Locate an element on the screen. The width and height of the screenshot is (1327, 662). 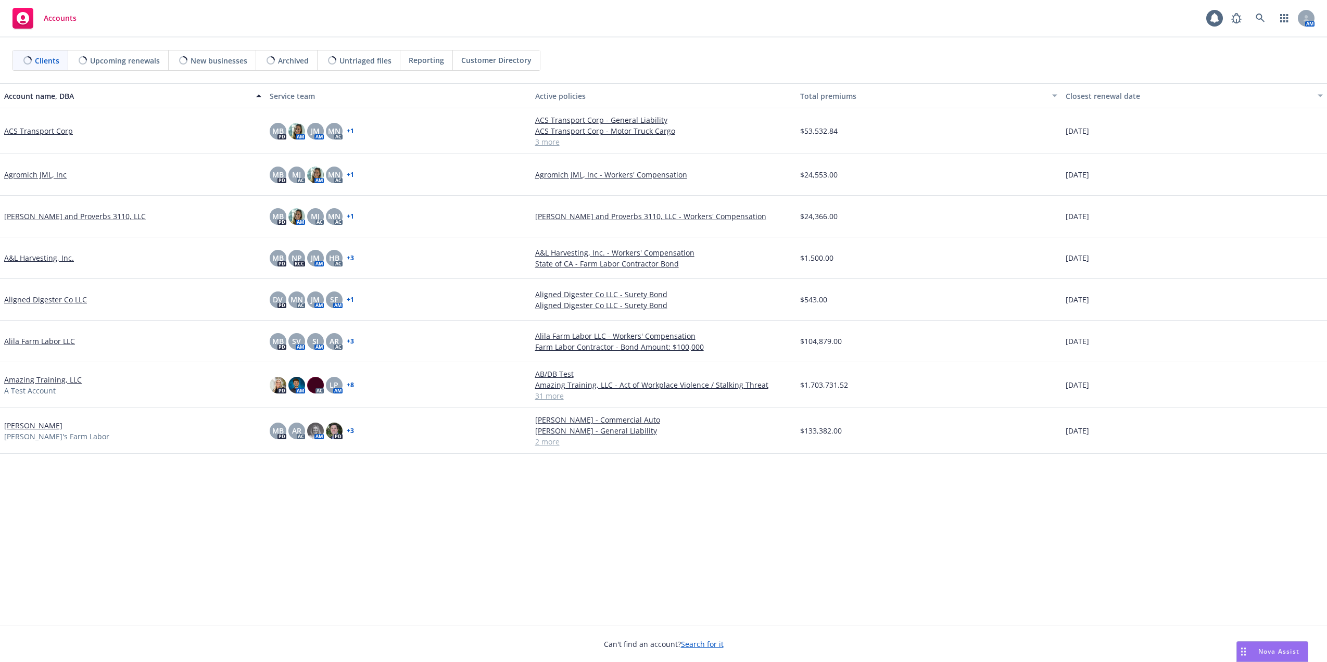
button: Nova Assist is located at coordinates (1273, 652).